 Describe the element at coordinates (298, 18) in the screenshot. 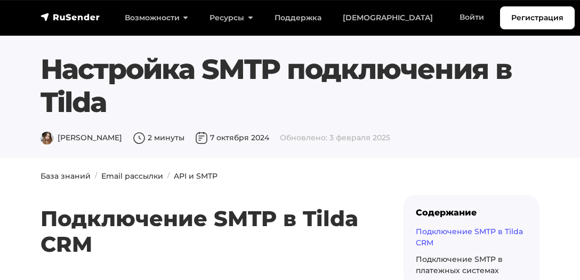

I see `a: Поддержка` at that location.